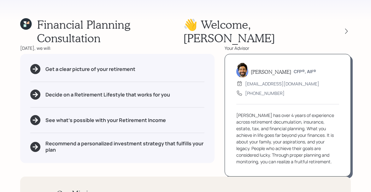  What do you see at coordinates (107, 95) in the screenshot?
I see `h5: Decide on a Retirement Lifestyle that works for you` at bounding box center [107, 95].